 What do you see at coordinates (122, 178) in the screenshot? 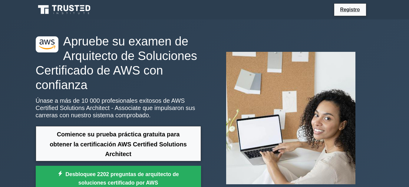
I see `font: Desbloquee 2202 preguntas de arquitecto de soluciones certificado por AWS` at bounding box center [122, 178].